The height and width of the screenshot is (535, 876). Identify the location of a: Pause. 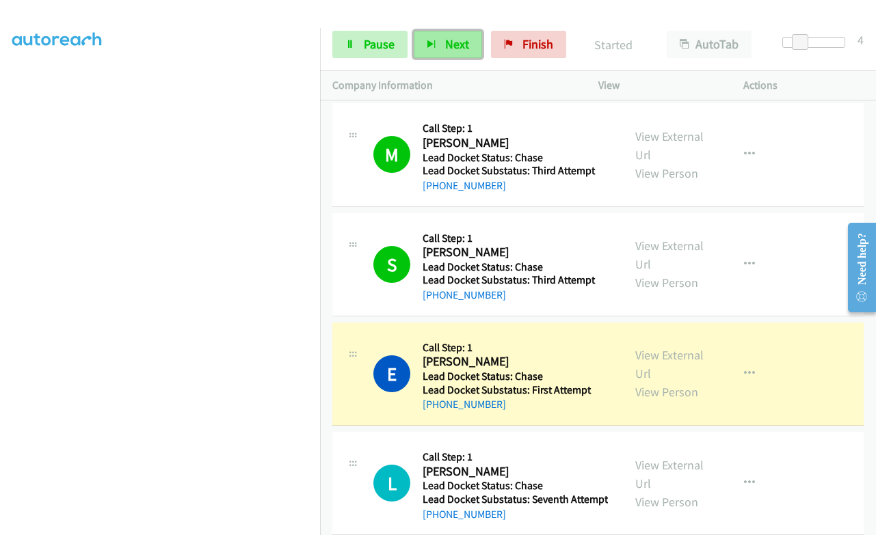
(370, 44).